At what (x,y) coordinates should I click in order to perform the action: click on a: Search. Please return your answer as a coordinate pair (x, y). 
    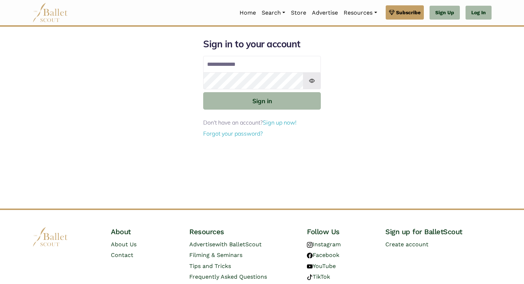
    Looking at the image, I should click on (273, 13).